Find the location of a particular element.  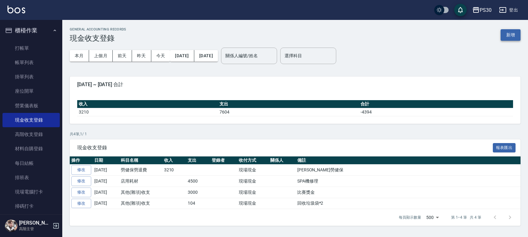

td: 店用耗材 is located at coordinates (141, 181).